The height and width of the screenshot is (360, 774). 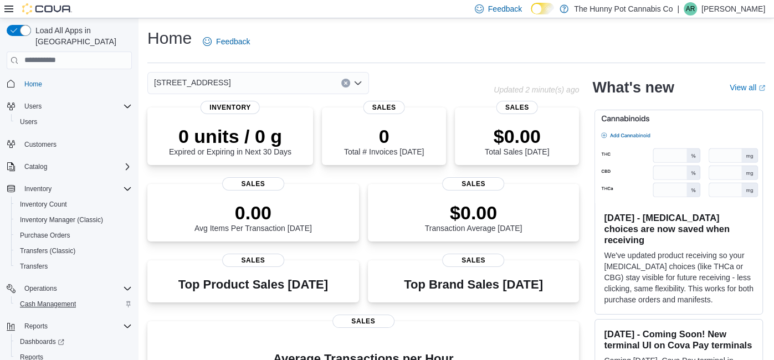 I want to click on button: Customers, so click(x=69, y=144).